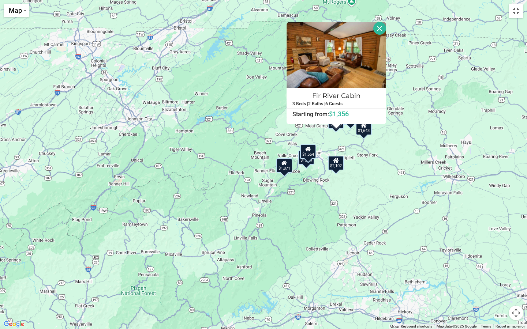 The width and height of the screenshot is (527, 329). I want to click on h5: 3 Beds |, so click(300, 104).